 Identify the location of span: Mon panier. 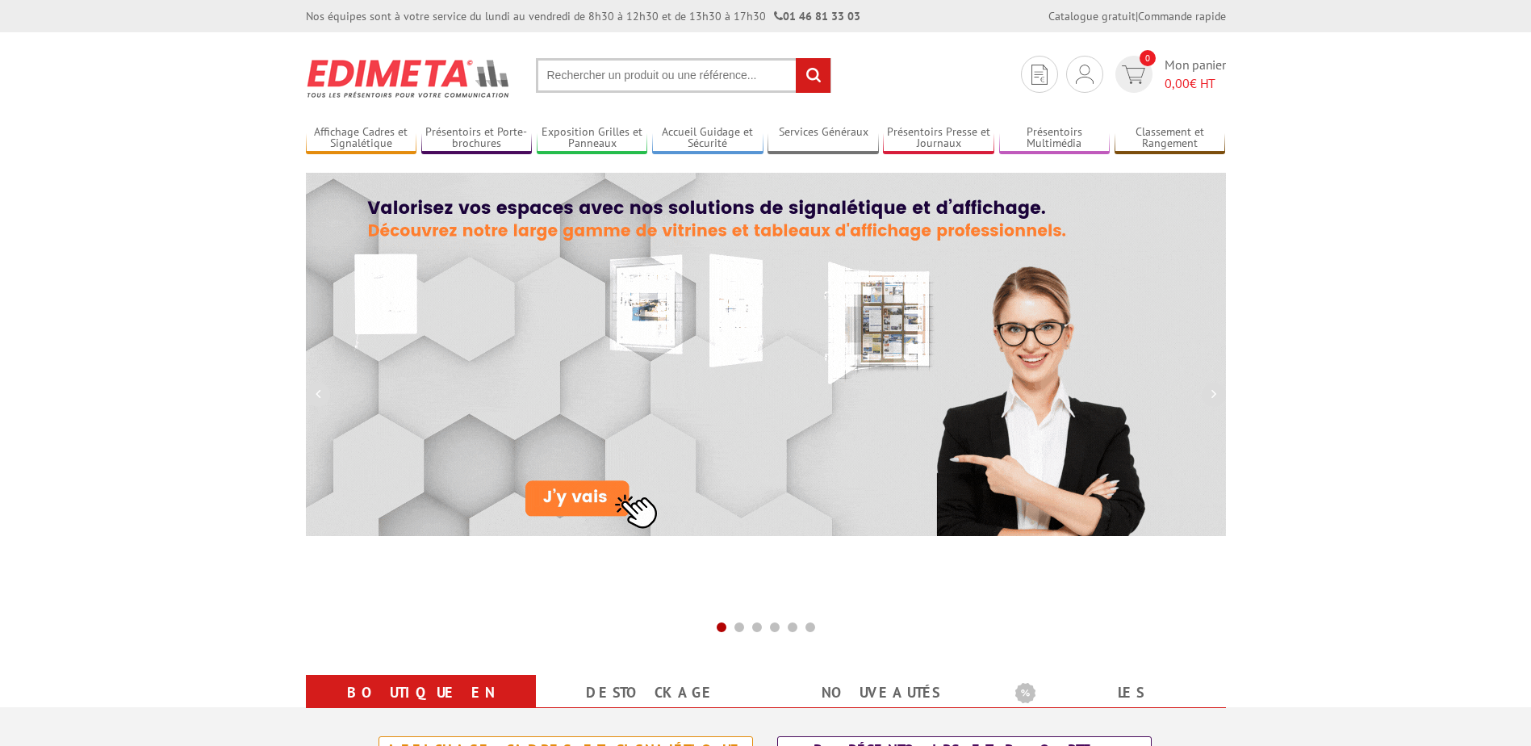
(1195, 74).